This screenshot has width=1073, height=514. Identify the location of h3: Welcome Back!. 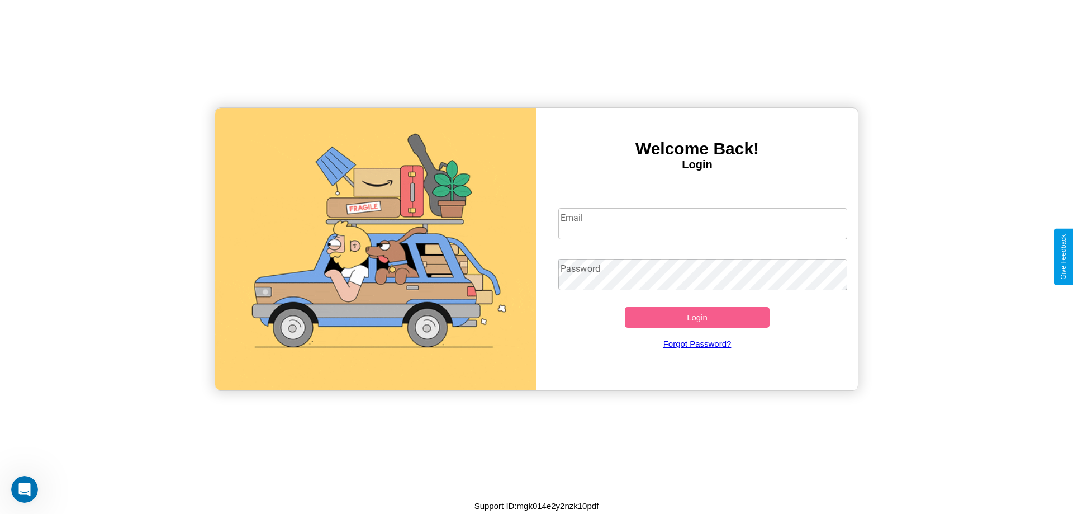
(697, 149).